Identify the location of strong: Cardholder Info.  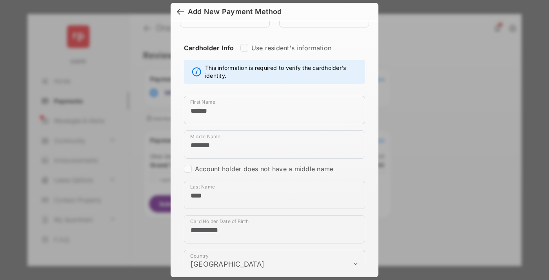
(209, 55).